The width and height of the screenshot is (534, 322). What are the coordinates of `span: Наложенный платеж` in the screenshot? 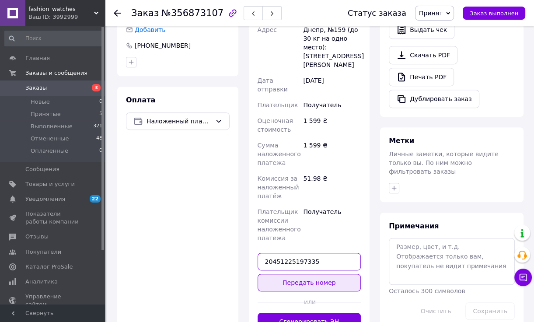 It's located at (179, 121).